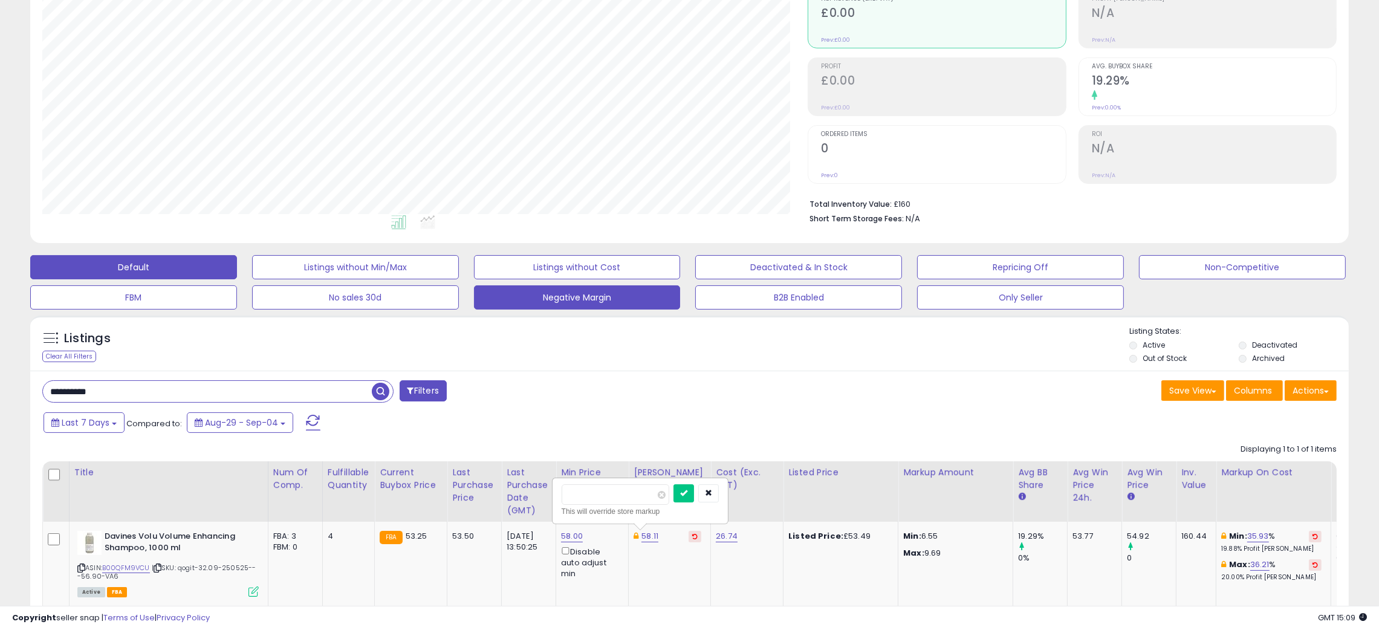  What do you see at coordinates (590, 562) in the screenshot?
I see `div: Disable auto adjust min` at bounding box center [590, 562].